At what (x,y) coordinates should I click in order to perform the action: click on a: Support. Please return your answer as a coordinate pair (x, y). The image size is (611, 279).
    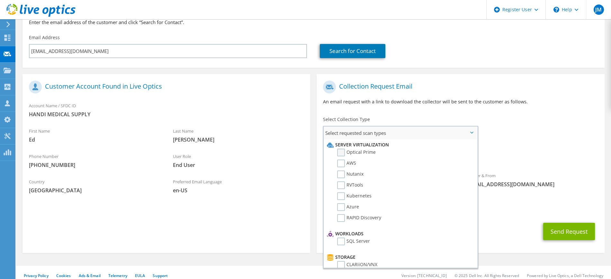
    Looking at the image, I should click on (160, 276).